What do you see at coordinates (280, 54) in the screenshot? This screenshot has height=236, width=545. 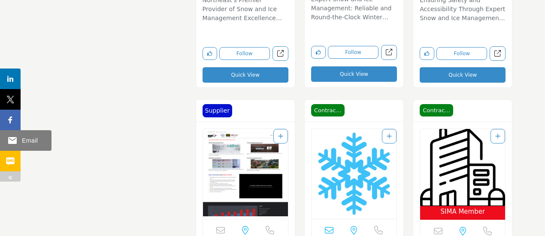 I see `a: Open coastal-companies in new tab` at bounding box center [280, 54].